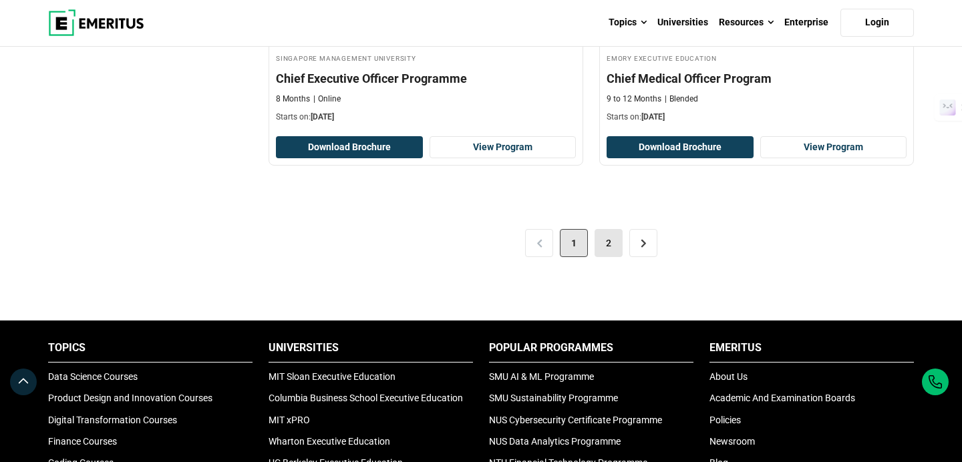 The height and width of the screenshot is (462, 962). I want to click on a: NUS Data Analytics Programme, so click(555, 442).